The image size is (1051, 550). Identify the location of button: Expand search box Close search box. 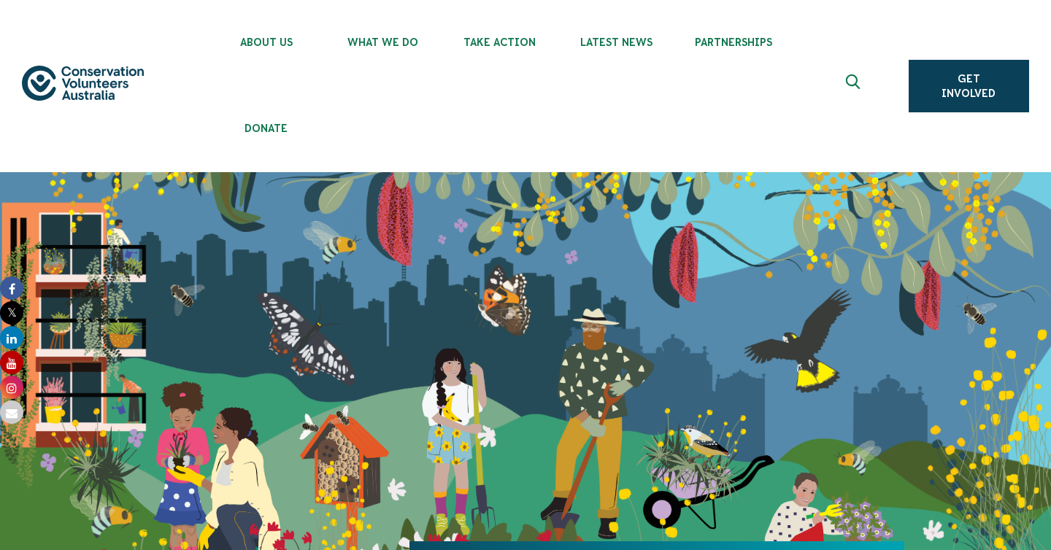
(855, 86).